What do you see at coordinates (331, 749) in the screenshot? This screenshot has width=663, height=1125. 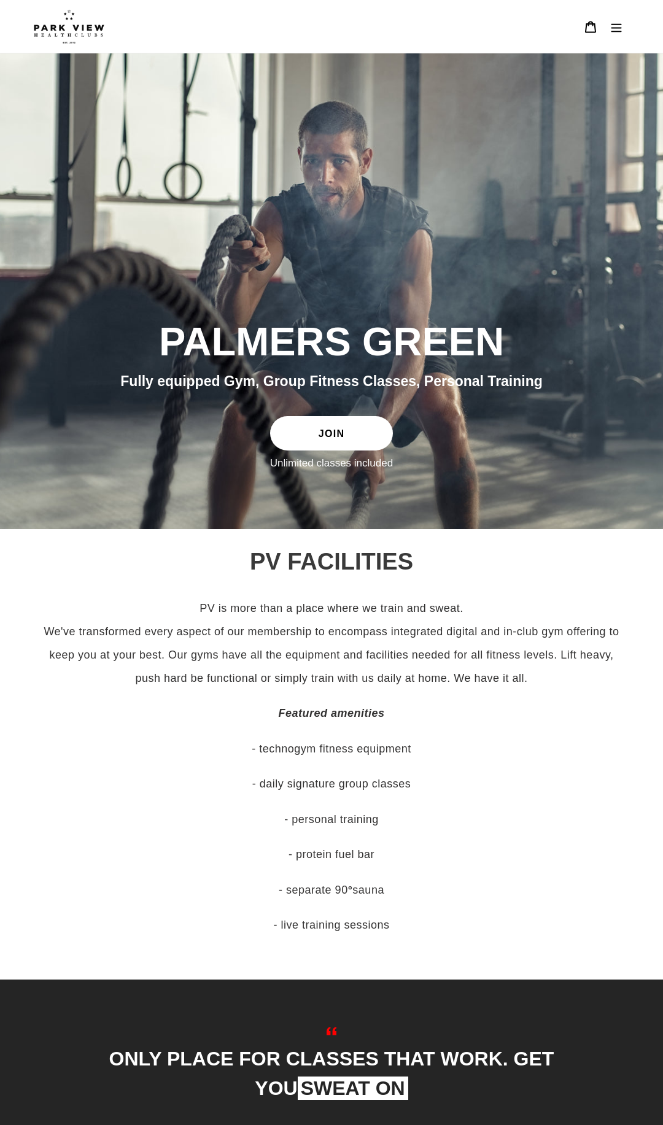 I see `p: - technogym fitness equipment` at bounding box center [331, 749].